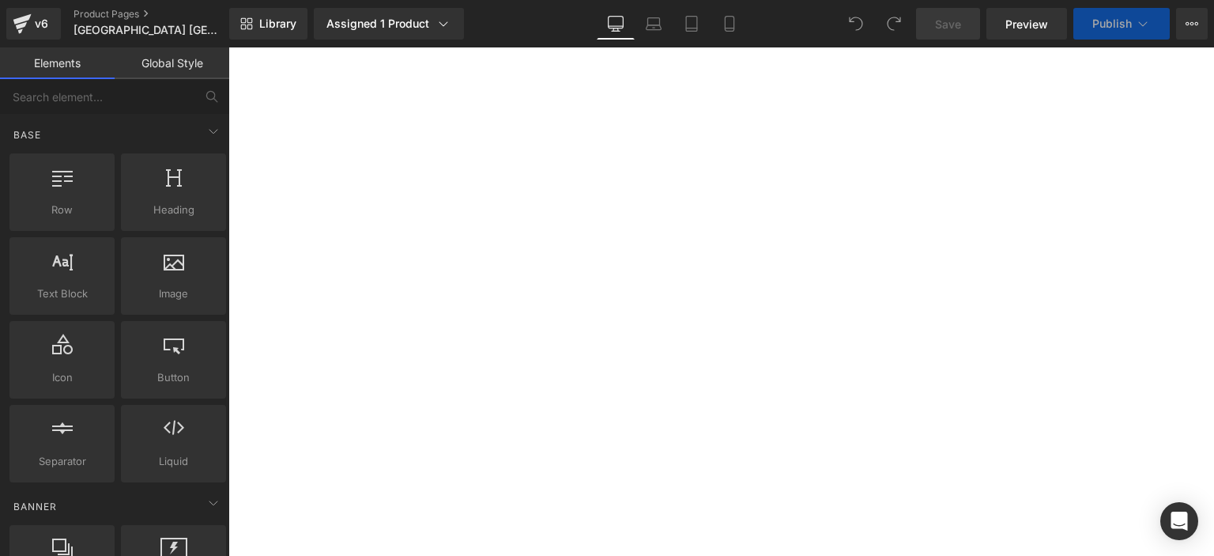  I want to click on a: New Library, so click(268, 24).